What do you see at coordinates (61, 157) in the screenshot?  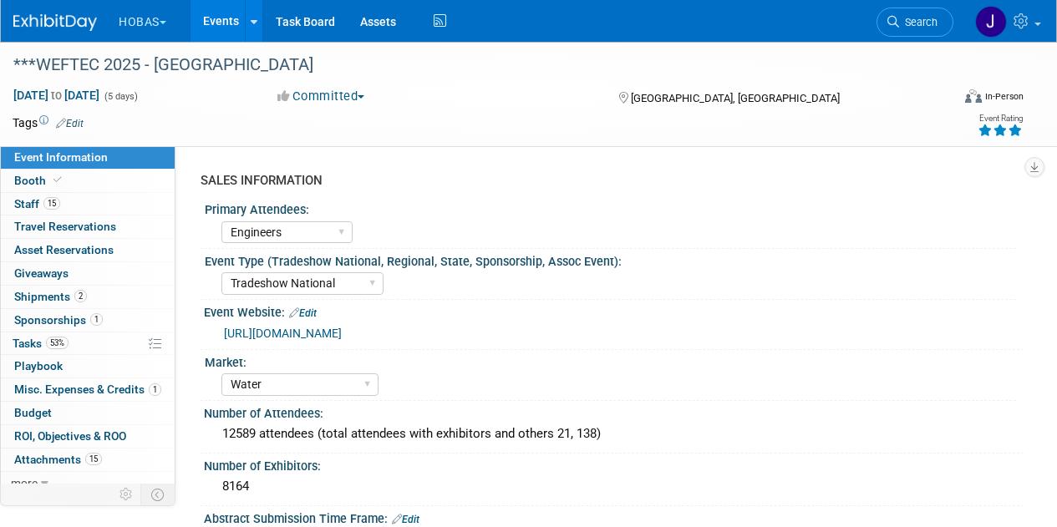 I see `span: Event Information` at bounding box center [61, 157].